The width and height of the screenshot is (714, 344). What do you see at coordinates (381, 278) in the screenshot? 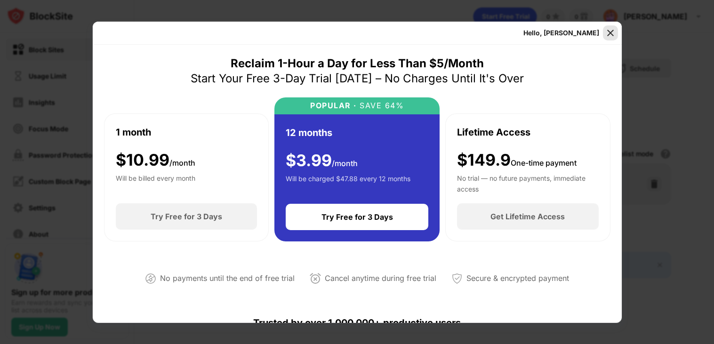
I see `div: Cancel anytime during free trial` at bounding box center [381, 278].